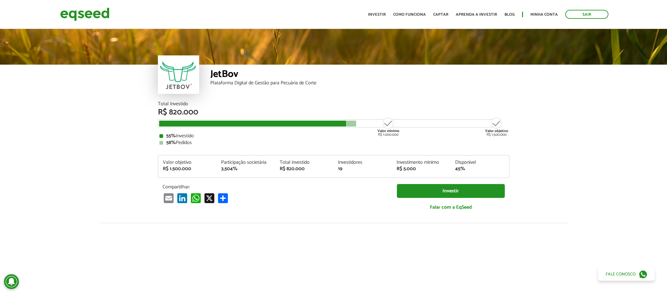  Describe the element at coordinates (626, 275) in the screenshot. I see `a: Fale conosco` at that location.